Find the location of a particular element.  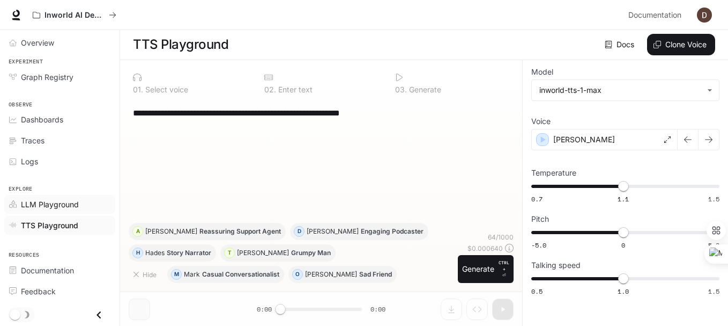

a: Dashboards is located at coordinates (60, 119).